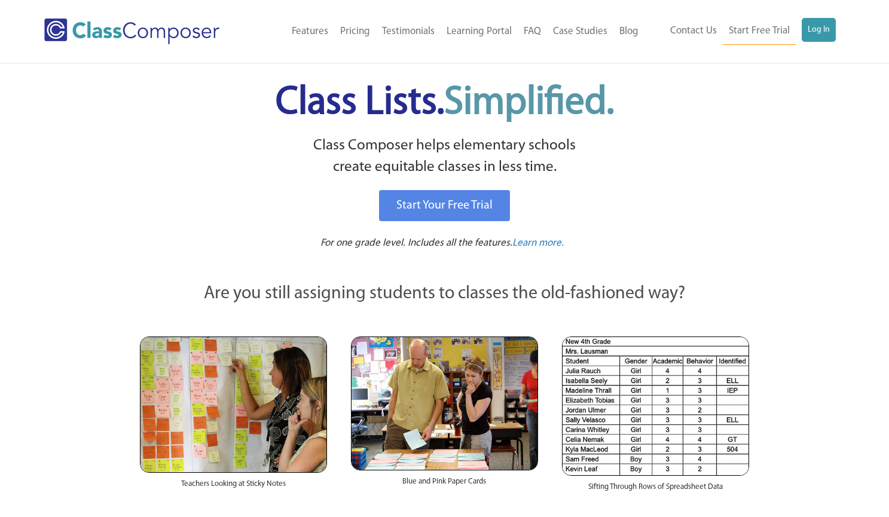 The image size is (889, 517). I want to click on a: Pricing, so click(355, 32).